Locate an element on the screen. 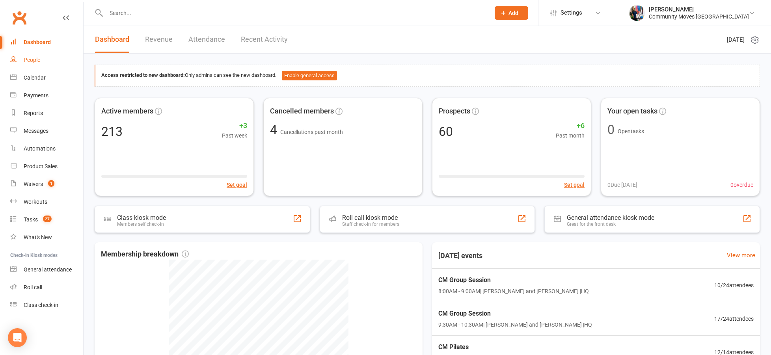 Image resolution: width=771 pixels, height=355 pixels. span: Cancelled members is located at coordinates (302, 111).